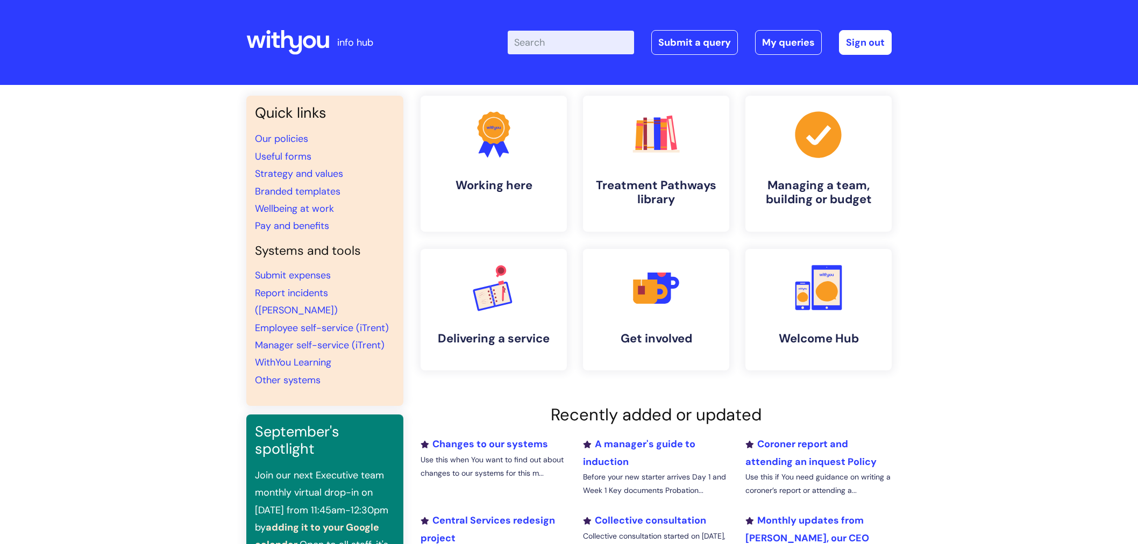 The width and height of the screenshot is (1138, 544). I want to click on a: Get involved, so click(656, 310).